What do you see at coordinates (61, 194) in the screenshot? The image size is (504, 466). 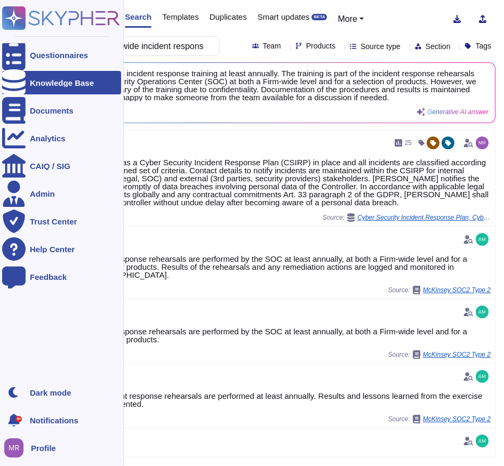 I see `a: Admin` at bounding box center [61, 194].